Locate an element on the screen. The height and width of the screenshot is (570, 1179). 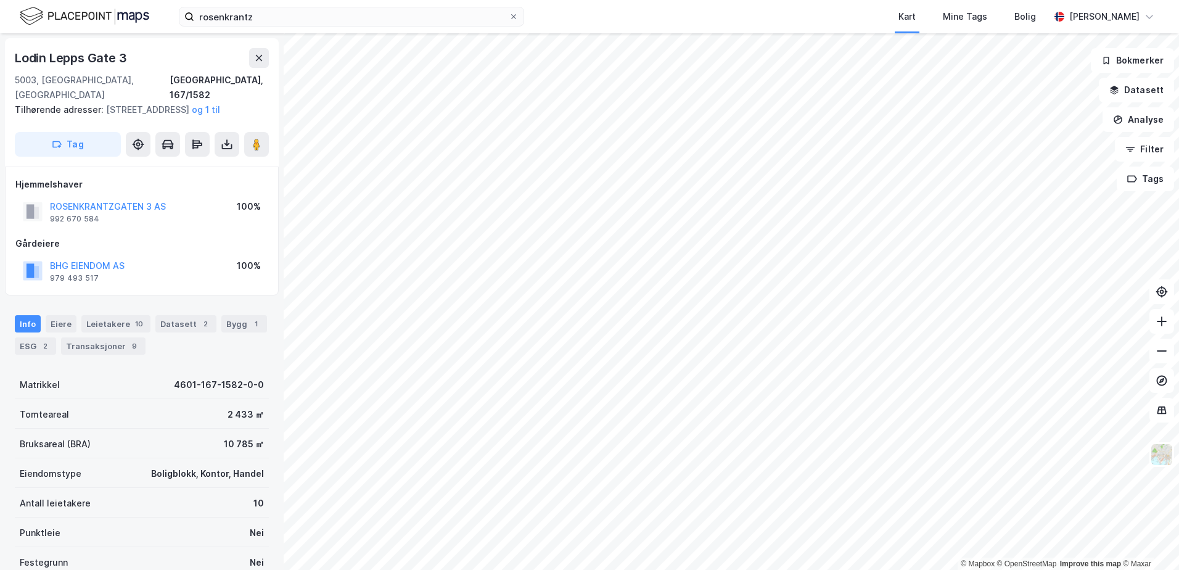
img: Z is located at coordinates (1162, 455).